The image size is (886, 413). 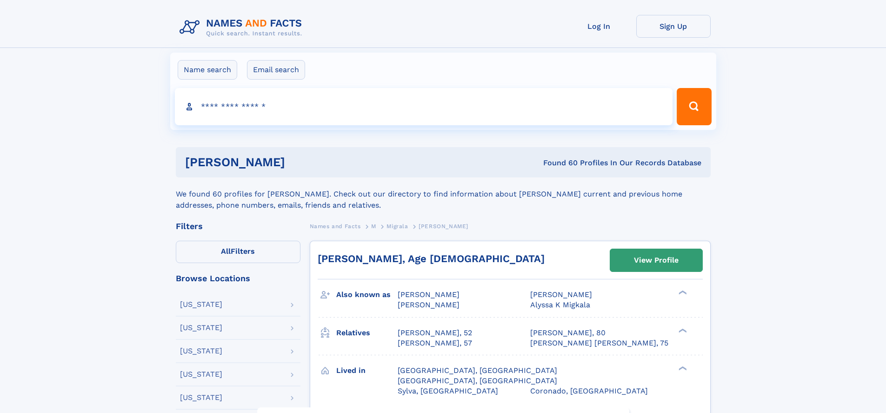 I want to click on a: Names and Facts, so click(x=335, y=226).